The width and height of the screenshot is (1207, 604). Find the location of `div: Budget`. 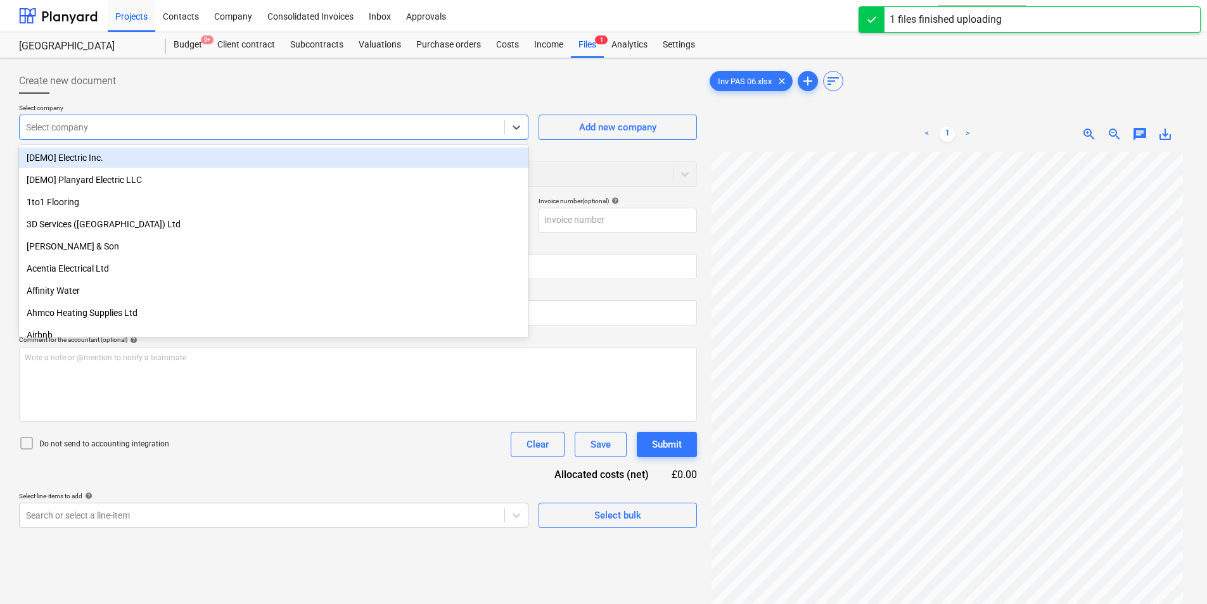

div: Budget is located at coordinates (188, 45).